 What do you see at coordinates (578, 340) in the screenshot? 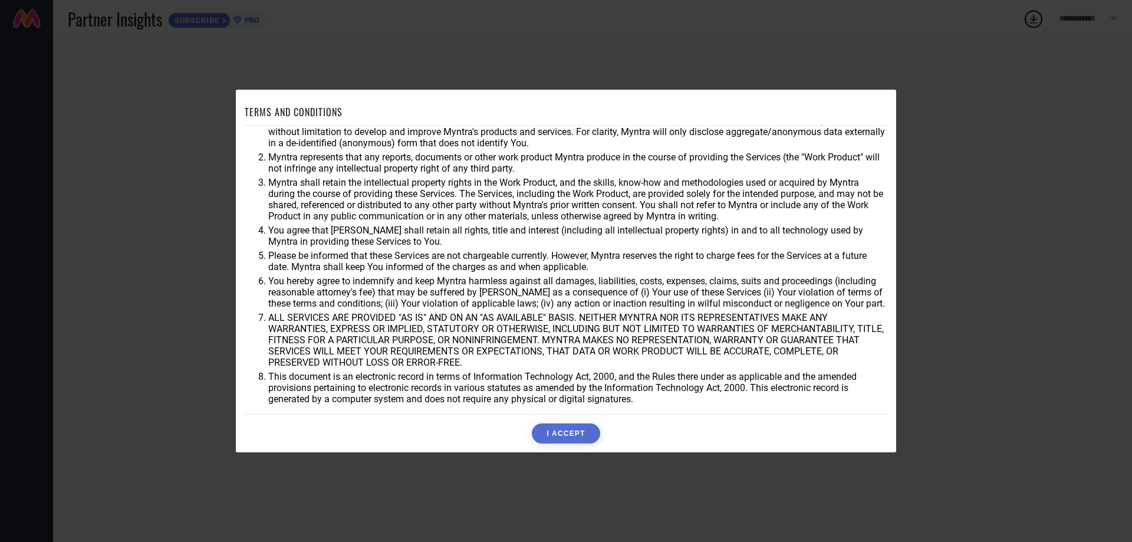
I see `li: ALL SERVICES ARE PROVIDED "AS IS" AND ON AN "AS AVAILABLE" BASIS. NEITHER MYNTRA NOR ITS REPRESEN...` at bounding box center [578, 340].